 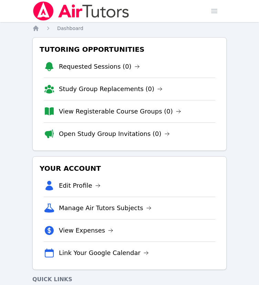 What do you see at coordinates (130, 28) in the screenshot?
I see `nav: Breadcrumb` at bounding box center [130, 28].